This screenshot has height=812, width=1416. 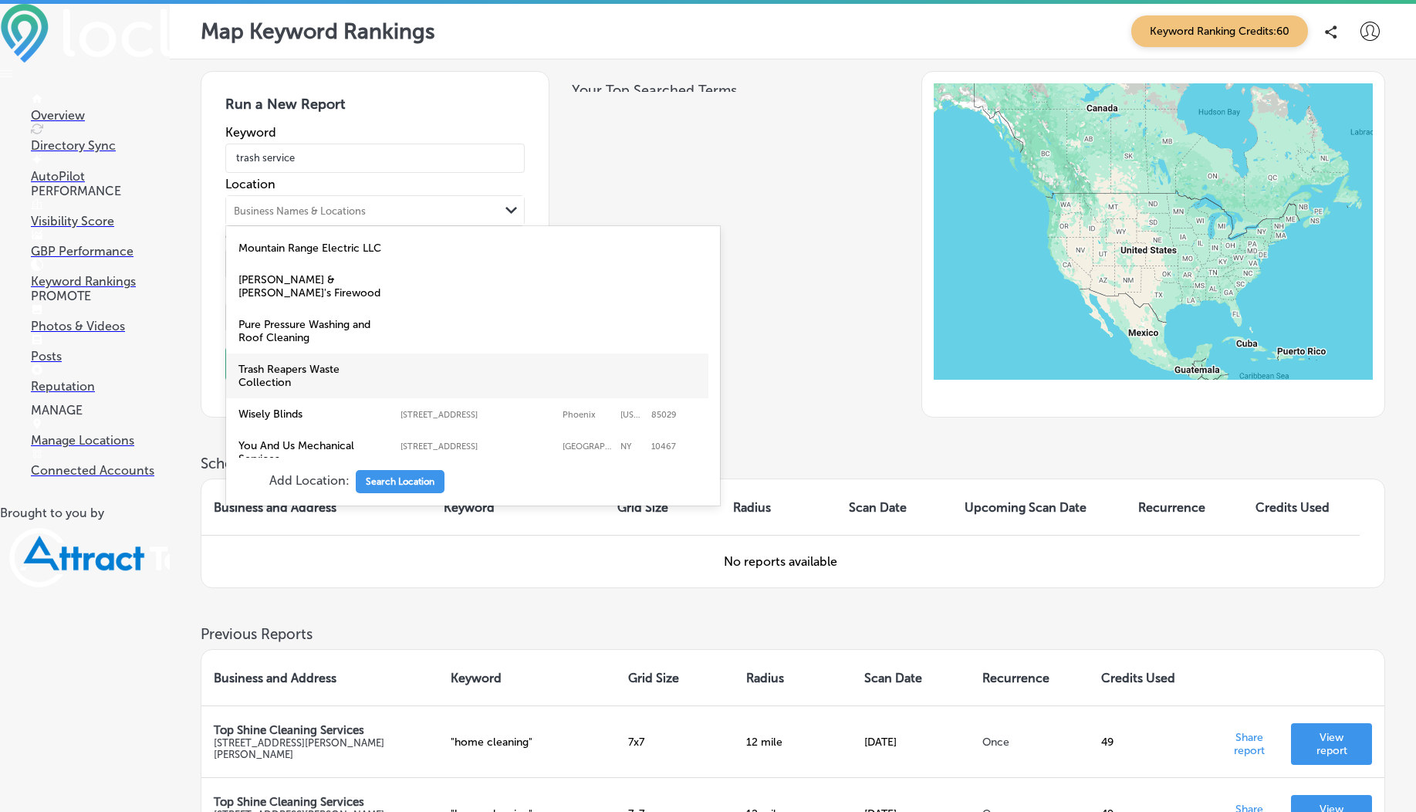 I want to click on a: Connected Accounts, so click(x=100, y=463).